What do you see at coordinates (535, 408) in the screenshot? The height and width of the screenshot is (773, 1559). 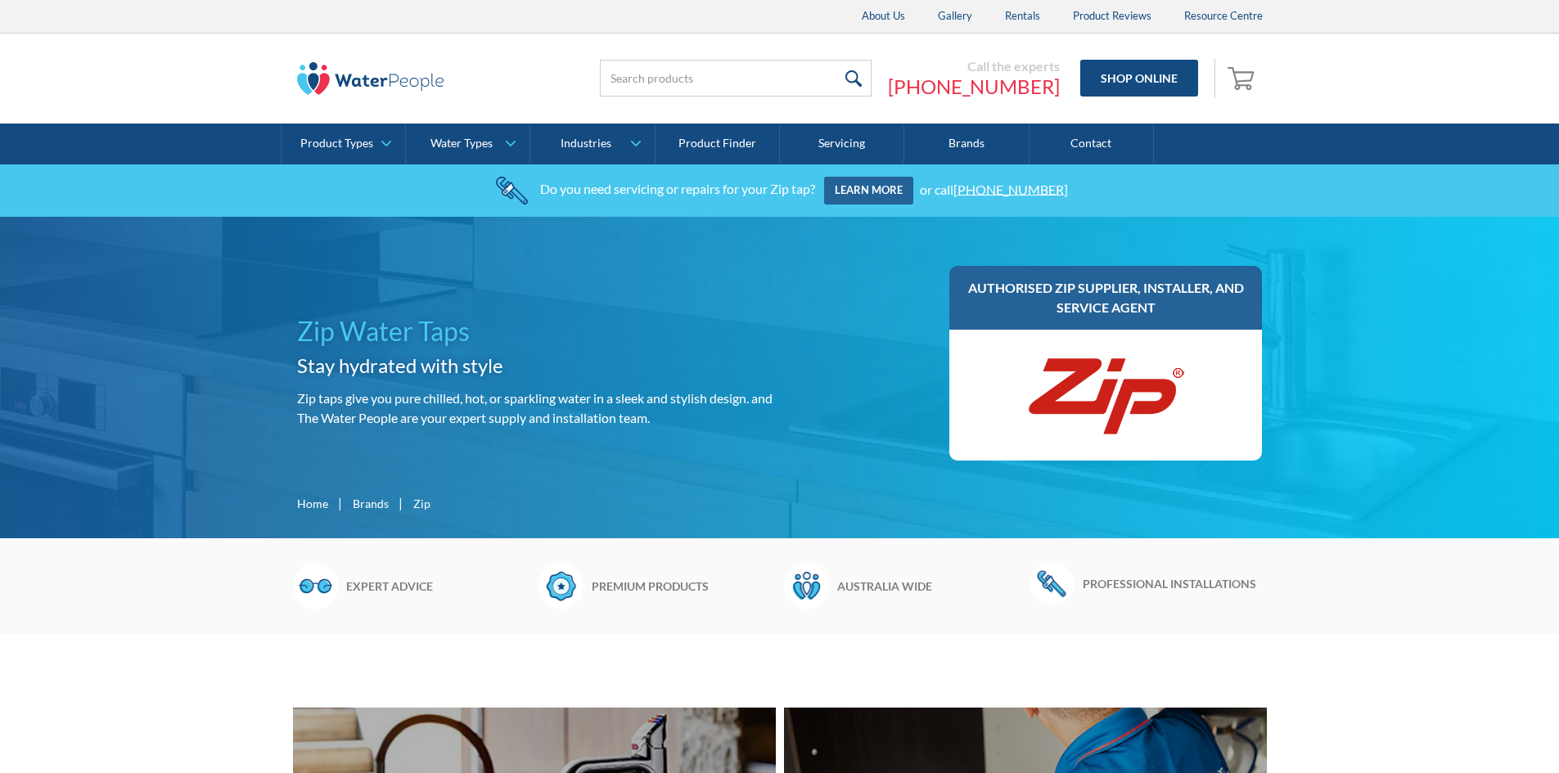 I see `p: Zip taps give you pure chilled, hot, or sparkling water in a sleek and stylish design. and The Wa...` at bounding box center [535, 408].